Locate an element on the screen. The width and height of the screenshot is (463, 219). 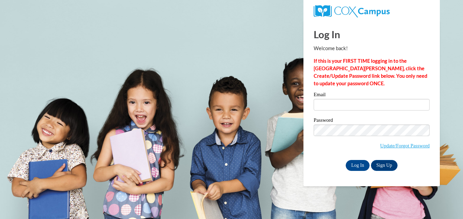
a: COX Campus is located at coordinates (352, 11).